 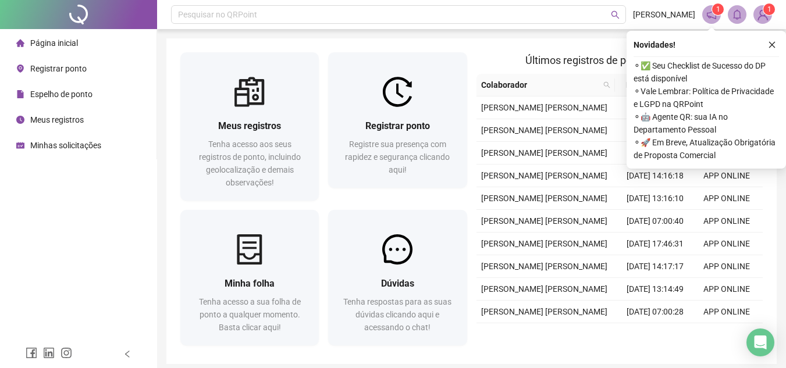 What do you see at coordinates (772, 45) in the screenshot?
I see `span: close` at bounding box center [772, 45].